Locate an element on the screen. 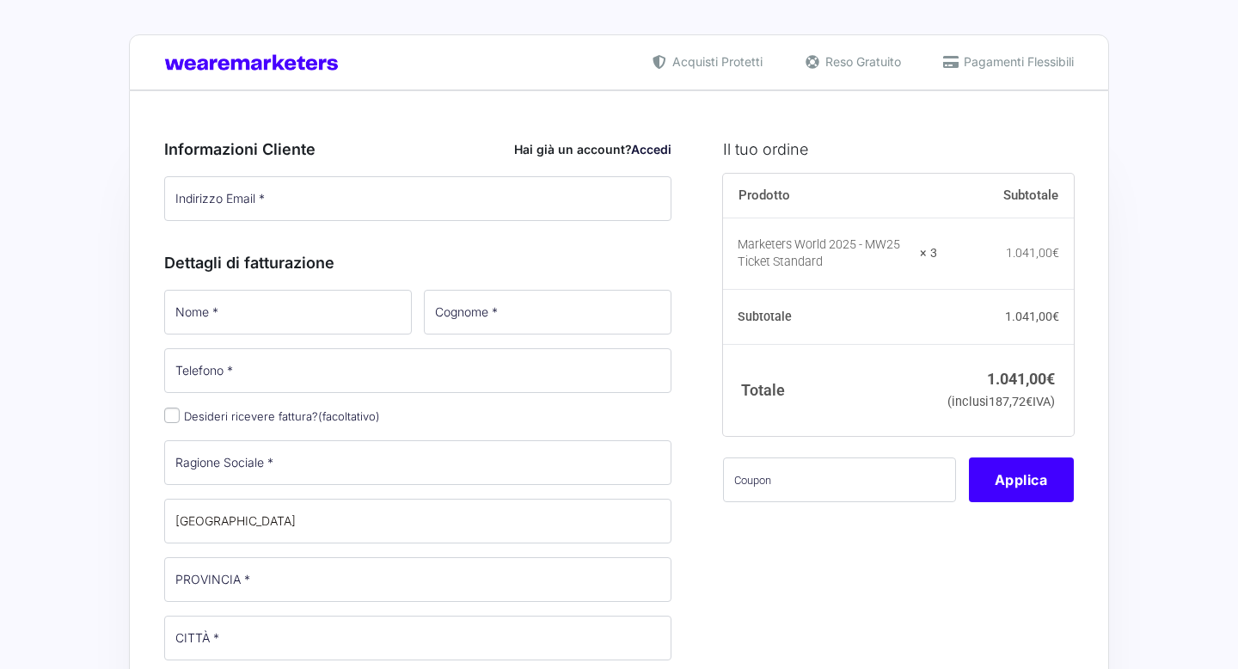 This screenshot has height=669, width=1238. input: PROVINCIA * is located at coordinates (418, 579).